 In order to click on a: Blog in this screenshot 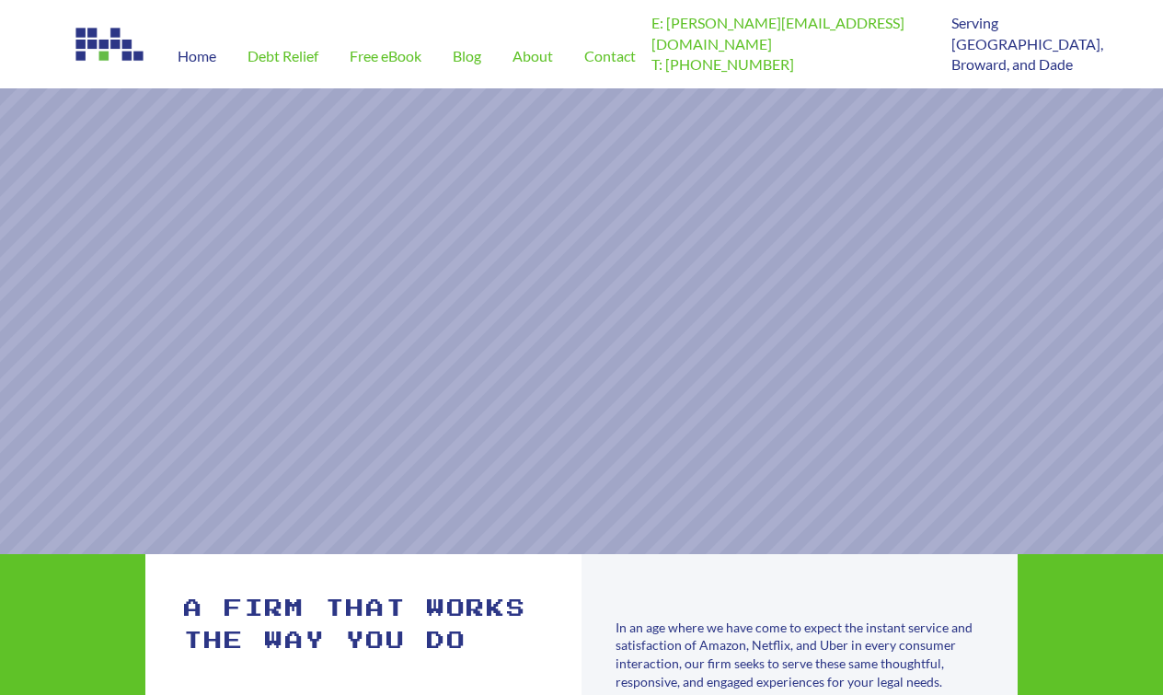, I will do `click(466, 56)`.